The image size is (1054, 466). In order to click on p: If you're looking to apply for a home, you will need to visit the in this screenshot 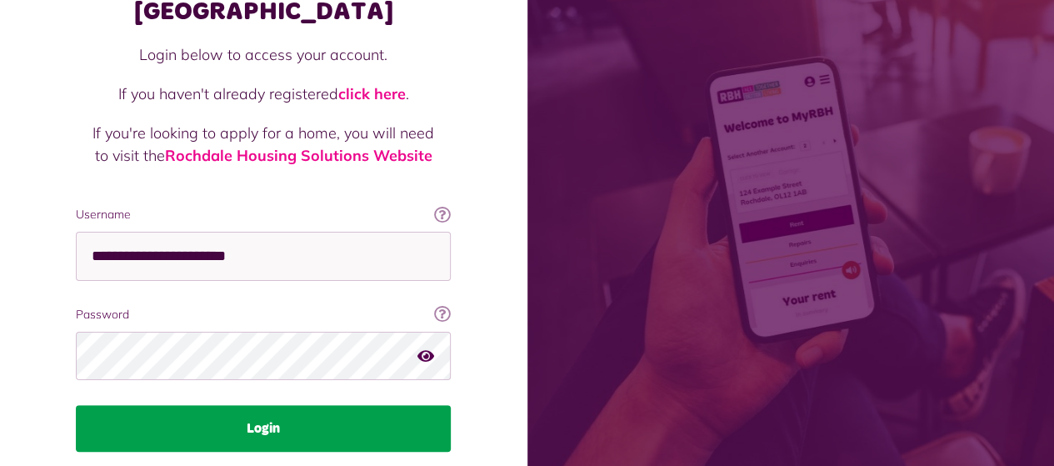, I will do `click(263, 144)`.